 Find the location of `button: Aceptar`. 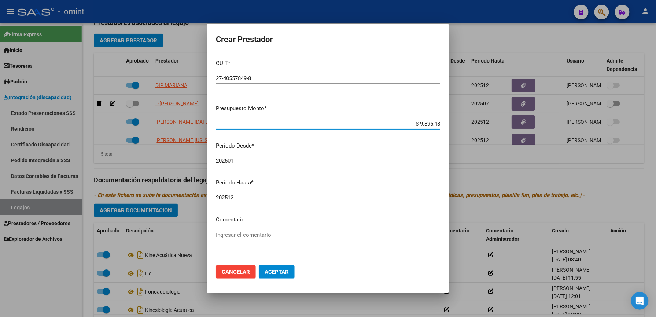

button: Aceptar is located at coordinates (277, 272).